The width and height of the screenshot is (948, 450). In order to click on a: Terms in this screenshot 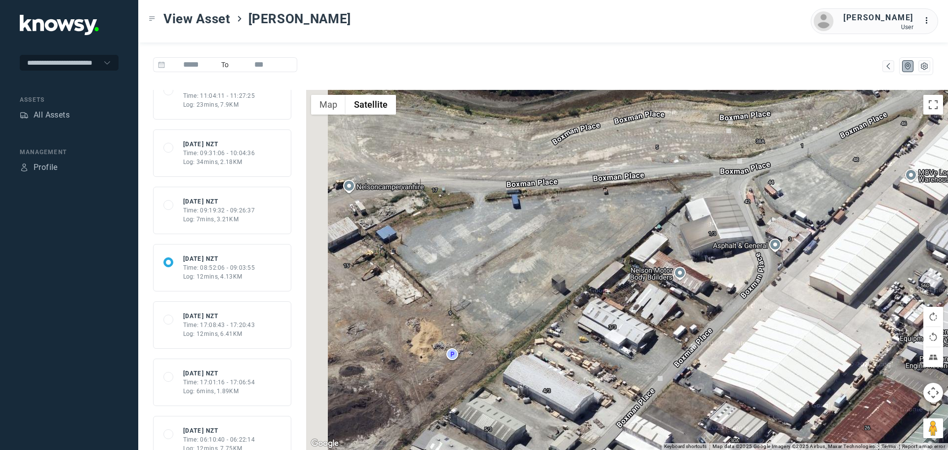, I will do `click(889, 446)`.